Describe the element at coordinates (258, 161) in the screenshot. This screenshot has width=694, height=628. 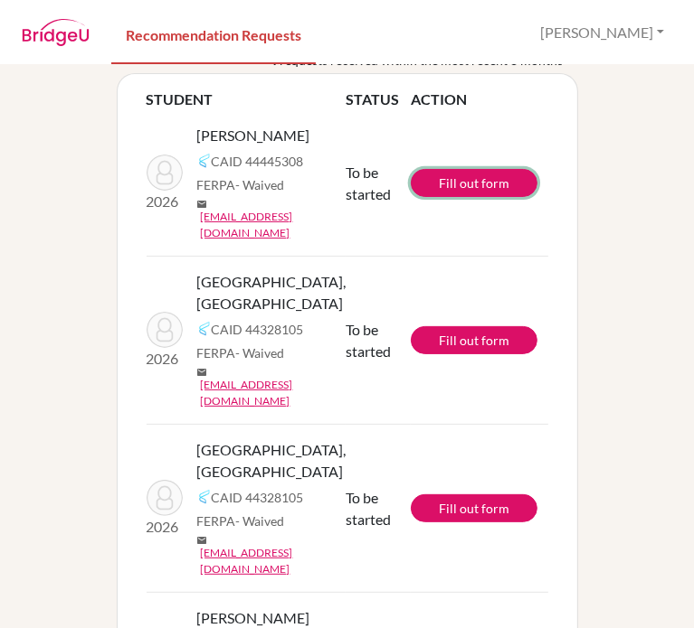
I see `span: CAID 44445308` at that location.